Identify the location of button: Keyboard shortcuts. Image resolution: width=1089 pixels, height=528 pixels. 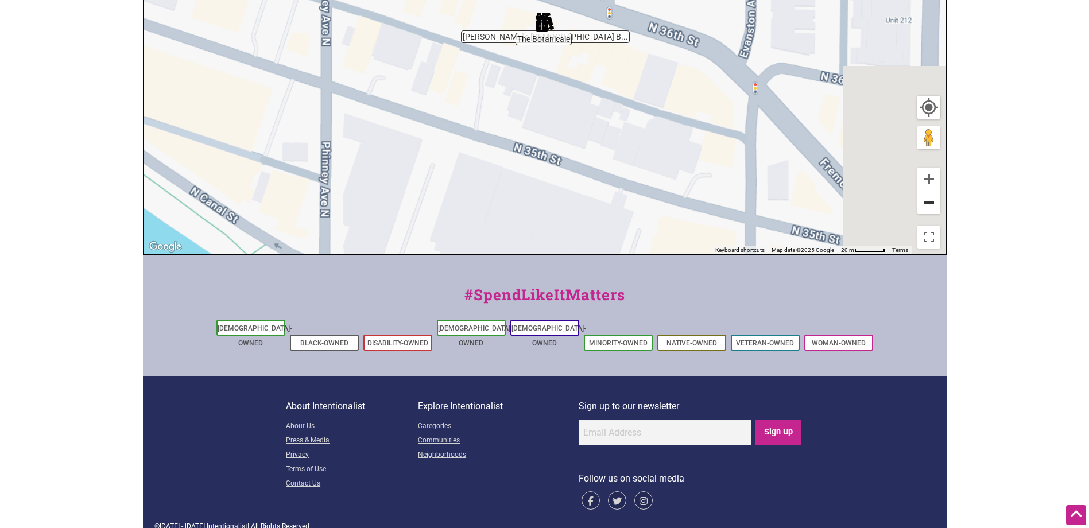
(740, 250).